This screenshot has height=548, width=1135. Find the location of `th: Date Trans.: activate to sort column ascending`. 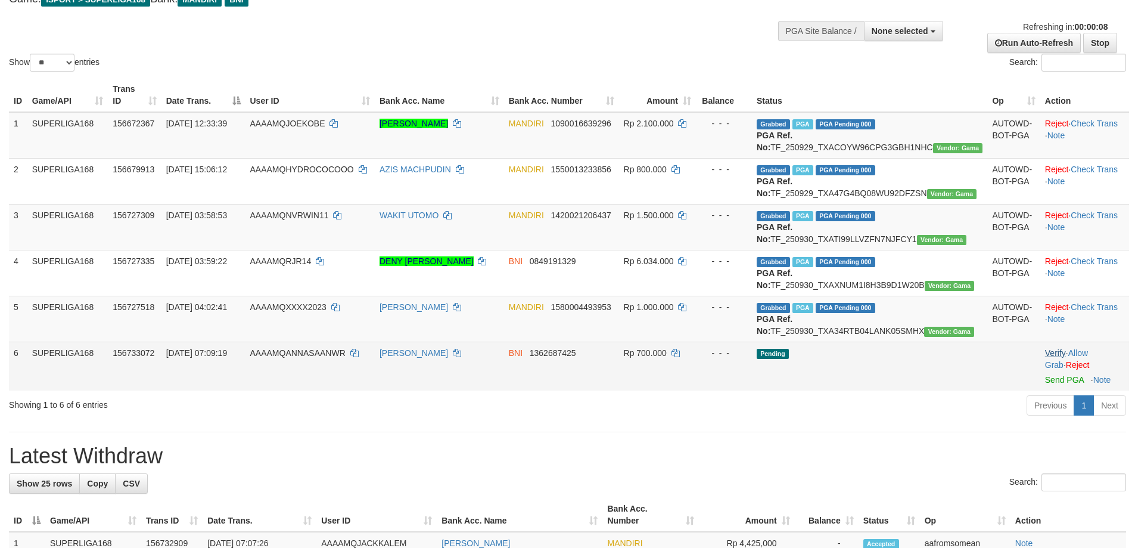

th: Date Trans.: activate to sort column ascending is located at coordinates (259, 514).